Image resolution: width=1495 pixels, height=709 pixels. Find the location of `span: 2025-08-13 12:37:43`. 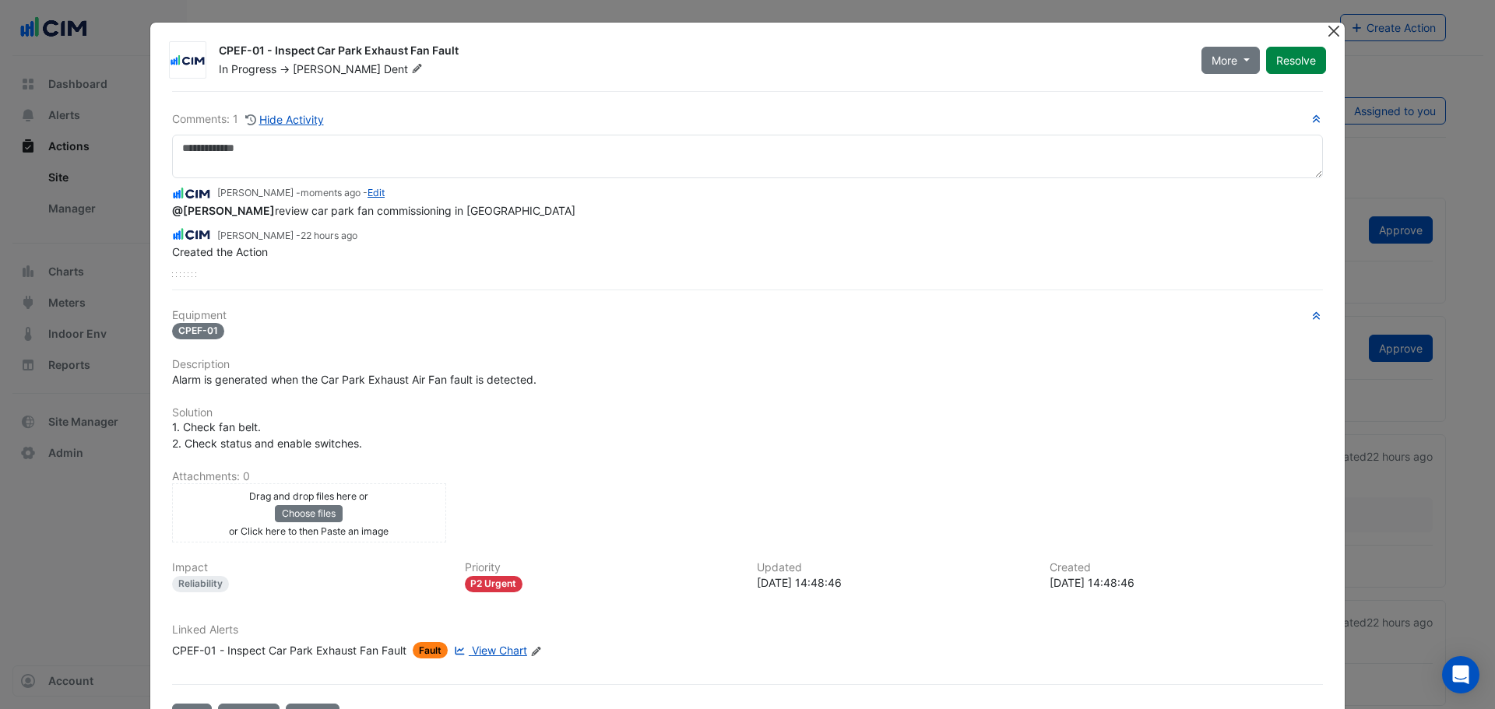

span: 2025-08-13 12:37:43 is located at coordinates (330, 192).